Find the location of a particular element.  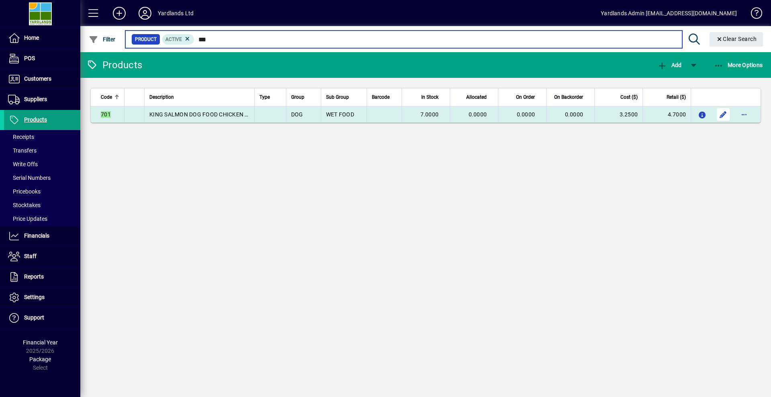

span: Home is located at coordinates (31, 38).